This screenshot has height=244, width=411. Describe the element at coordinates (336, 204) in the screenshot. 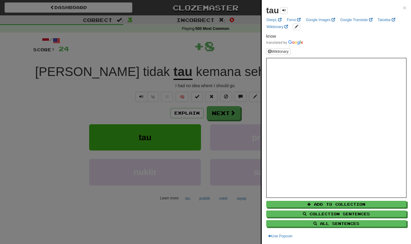

I see `button: Add to Collection` at that location.